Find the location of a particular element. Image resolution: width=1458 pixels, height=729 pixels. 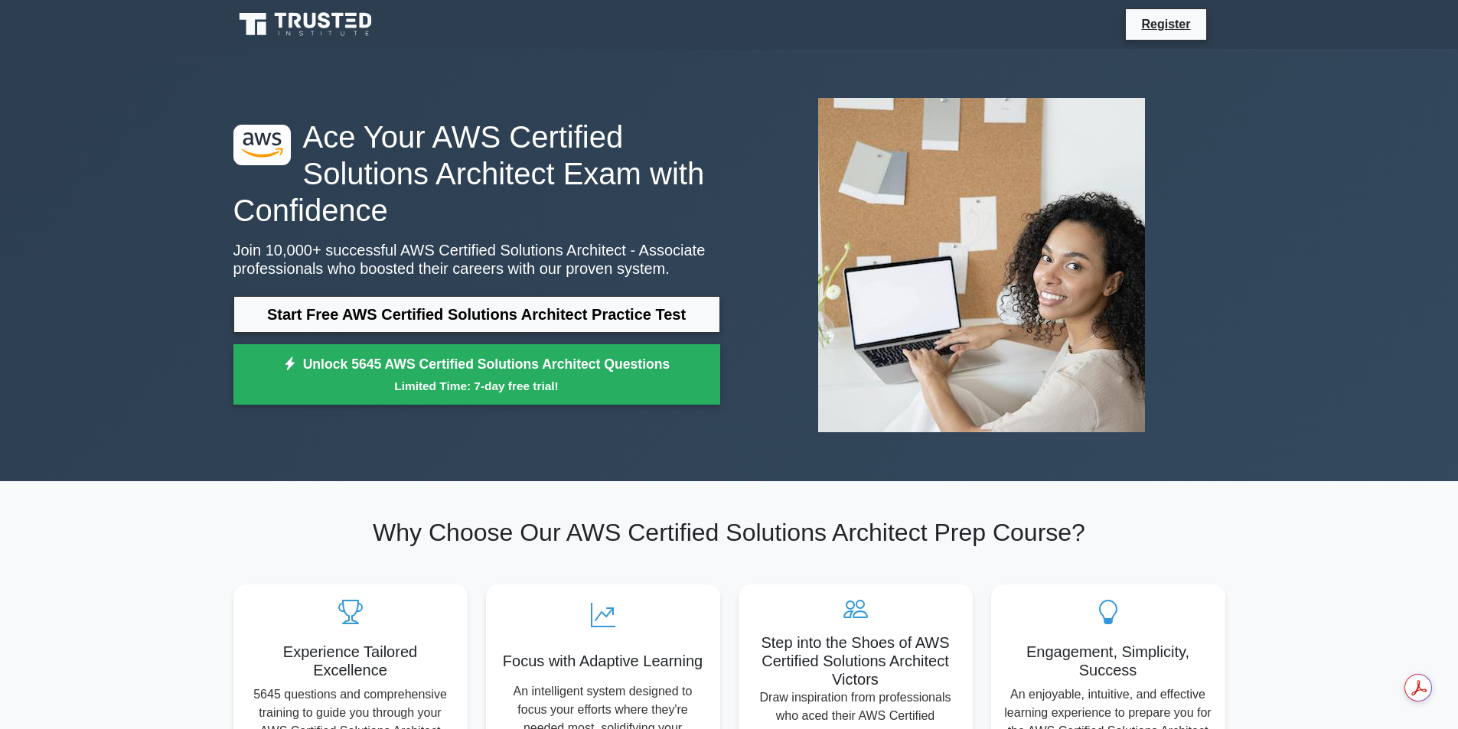

h5: Engagement, Simplicity, Success is located at coordinates (1108, 661).